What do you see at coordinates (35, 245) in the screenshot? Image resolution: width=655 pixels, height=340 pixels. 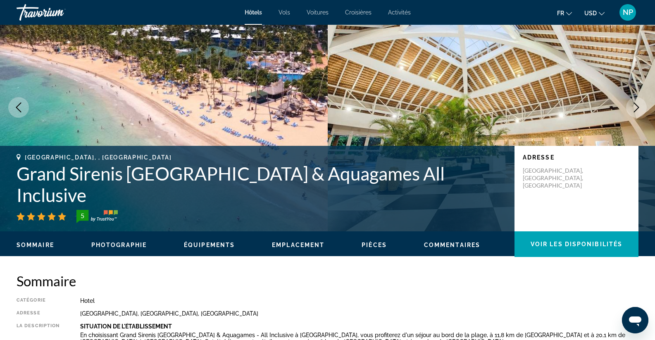 I see `button: Sommaire` at bounding box center [35, 245].